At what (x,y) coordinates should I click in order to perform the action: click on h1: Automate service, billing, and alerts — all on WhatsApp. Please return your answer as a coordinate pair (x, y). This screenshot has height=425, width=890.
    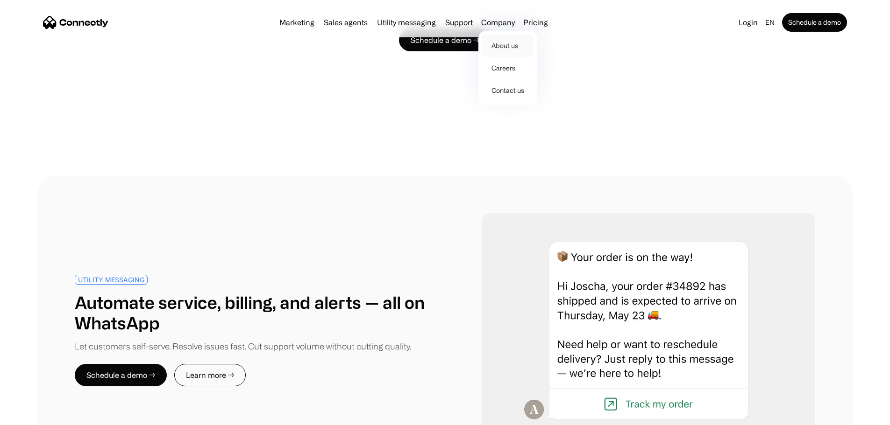
    Looking at the image, I should click on (260, 312).